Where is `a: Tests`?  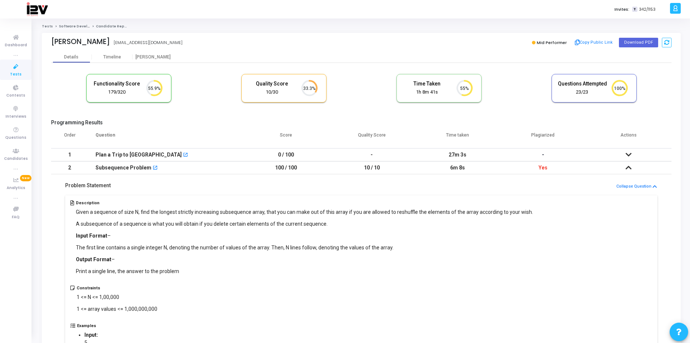 a: Tests is located at coordinates (47, 26).